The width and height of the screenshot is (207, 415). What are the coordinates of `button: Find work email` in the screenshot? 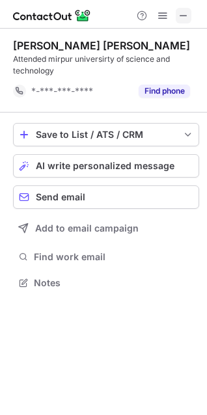 It's located at (106, 257).